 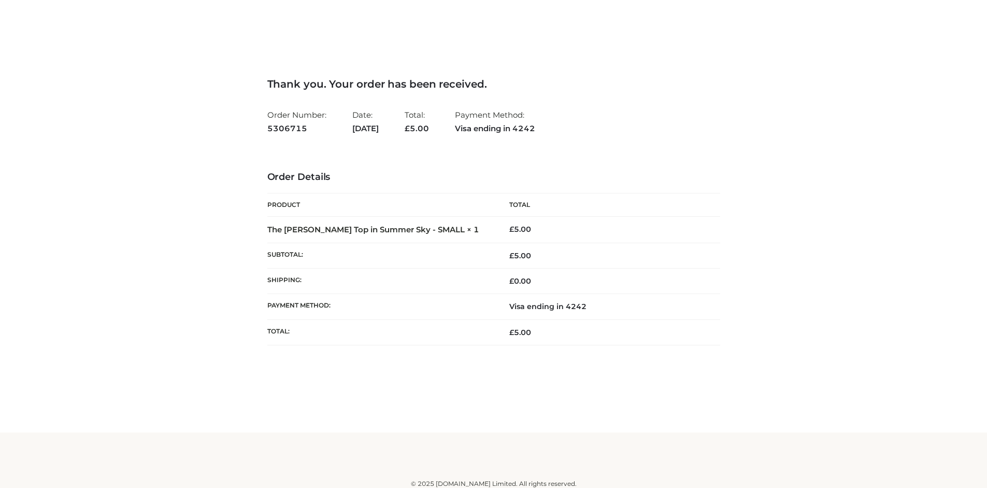 What do you see at coordinates (380, 255) in the screenshot?
I see `th: Subtotal:` at bounding box center [380, 255].